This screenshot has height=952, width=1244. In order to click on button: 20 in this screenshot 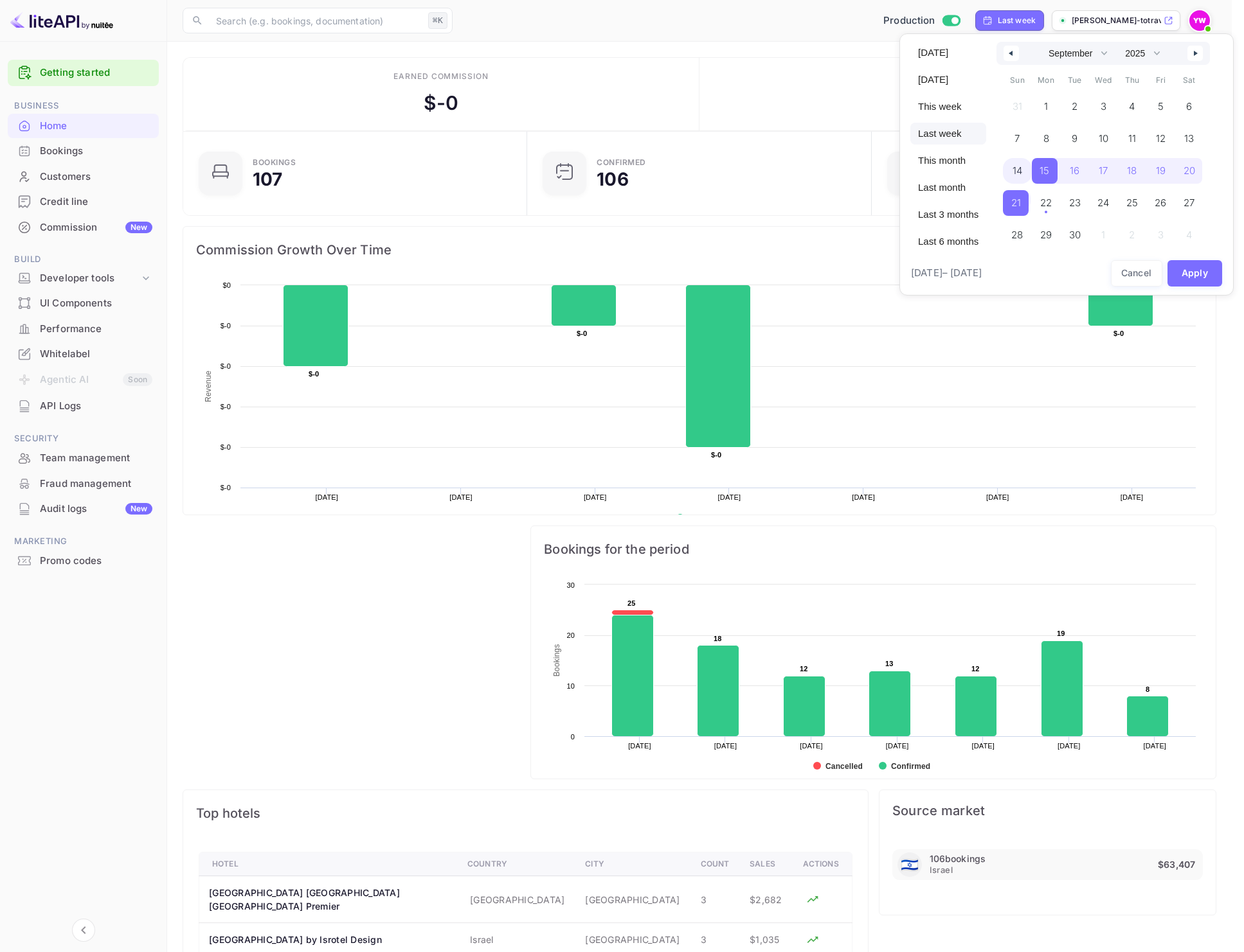, I will do `click(1189, 168)`.